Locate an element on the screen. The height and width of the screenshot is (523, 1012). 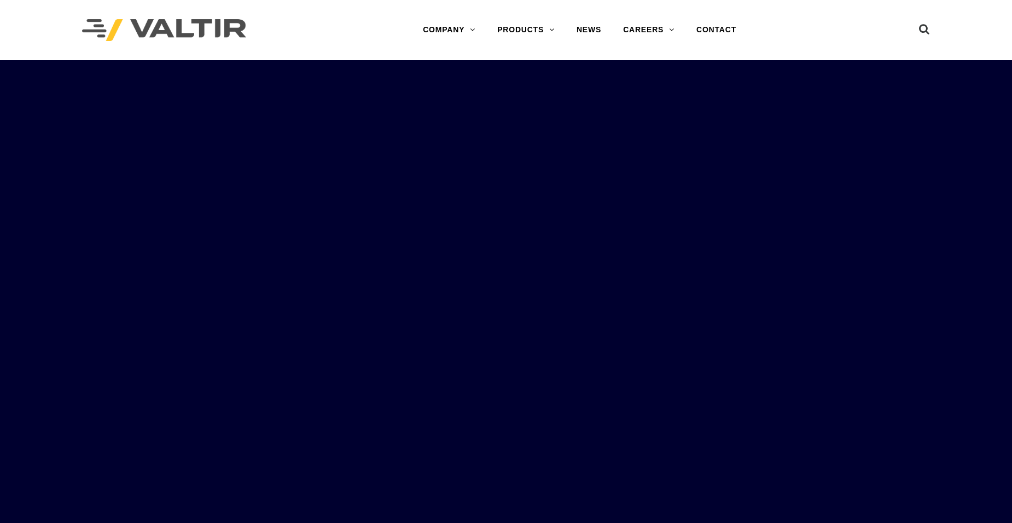
a: COMPANY is located at coordinates (449, 30).